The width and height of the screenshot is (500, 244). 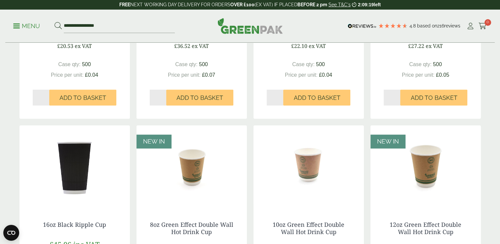 I want to click on i: Cart, so click(x=482, y=26).